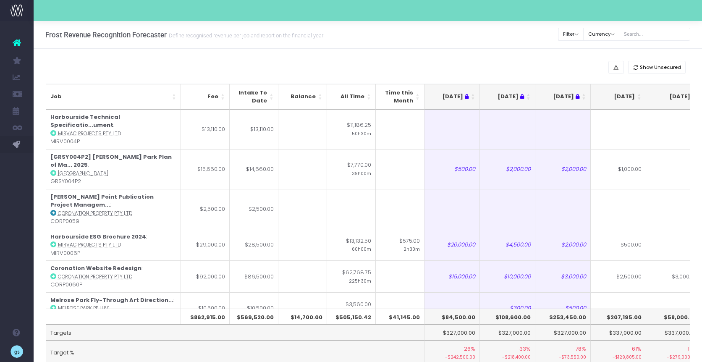 This screenshot has width=702, height=362. What do you see at coordinates (351, 129) in the screenshot?
I see `td: $11,186.25` at bounding box center [351, 129].